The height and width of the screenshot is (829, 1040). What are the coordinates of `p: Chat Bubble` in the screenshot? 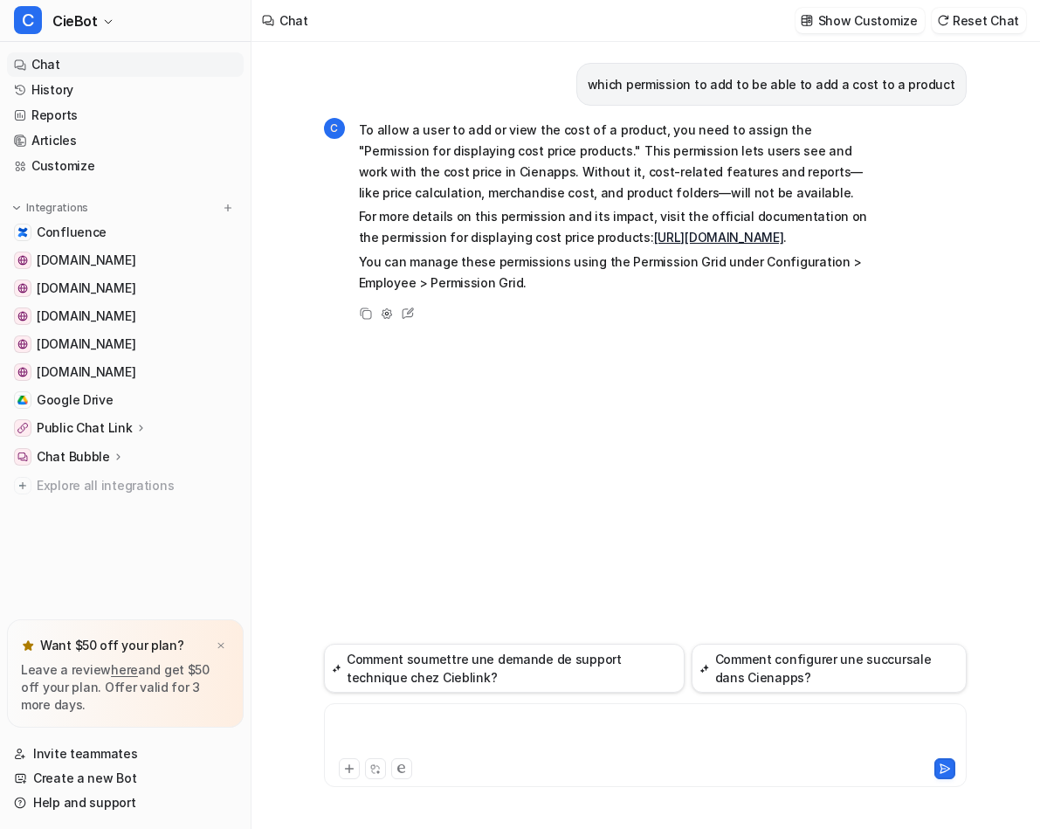 It's located at (73, 457).